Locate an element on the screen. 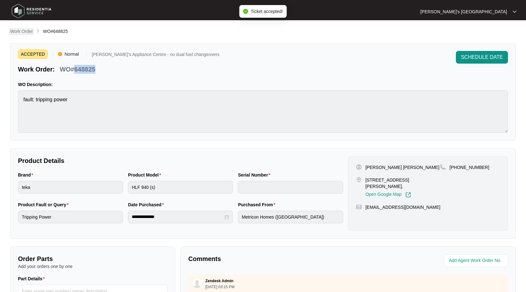 The width and height of the screenshot is (526, 292). p: WO Description: is located at coordinates (263, 84).